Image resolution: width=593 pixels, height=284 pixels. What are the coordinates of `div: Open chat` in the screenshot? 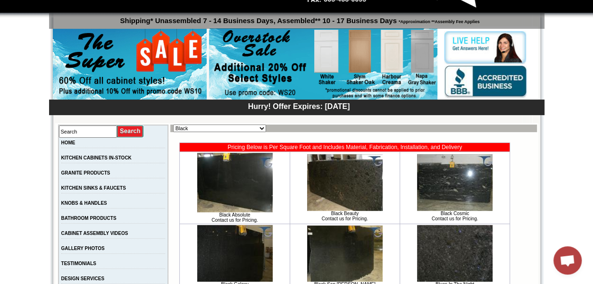 It's located at (567, 260).